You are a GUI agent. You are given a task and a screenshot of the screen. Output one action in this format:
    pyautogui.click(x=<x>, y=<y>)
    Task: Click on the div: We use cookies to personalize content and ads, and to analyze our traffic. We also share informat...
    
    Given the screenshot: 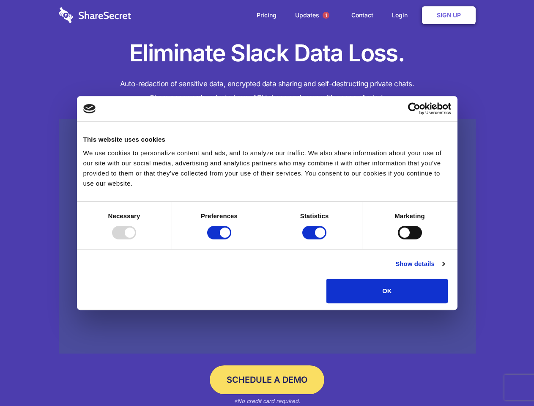 What is the action you would take?
    pyautogui.click(x=267, y=168)
    